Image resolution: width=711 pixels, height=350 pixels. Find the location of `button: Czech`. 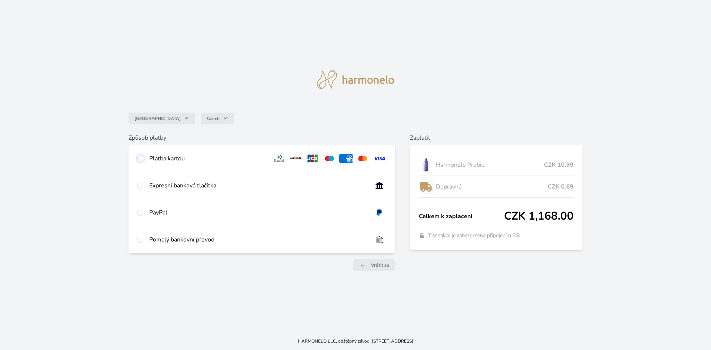

button: Czech is located at coordinates (217, 118).